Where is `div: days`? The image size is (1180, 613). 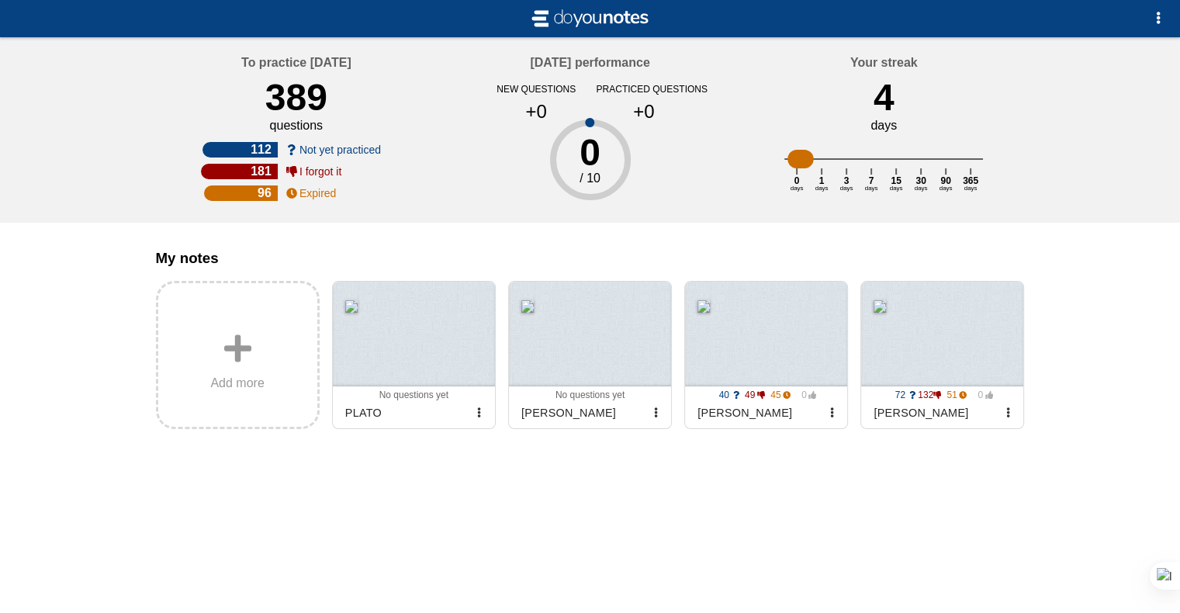
div: days is located at coordinates (884, 126).